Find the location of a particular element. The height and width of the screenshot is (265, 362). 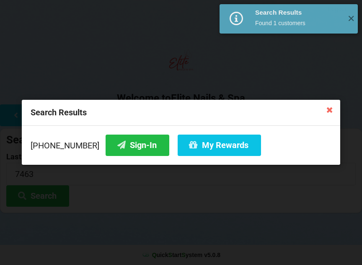

button: My Rewards is located at coordinates (219, 145).